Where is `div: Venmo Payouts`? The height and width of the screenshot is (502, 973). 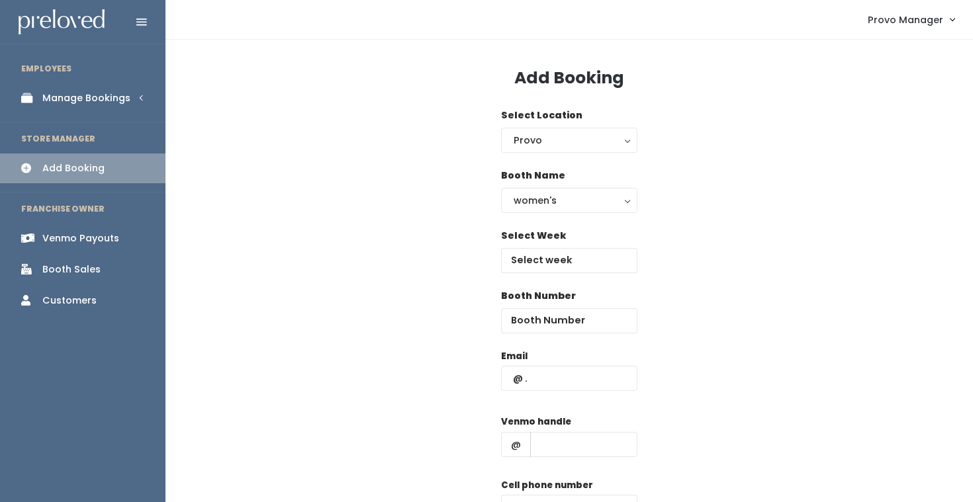
div: Venmo Payouts is located at coordinates (81, 238).